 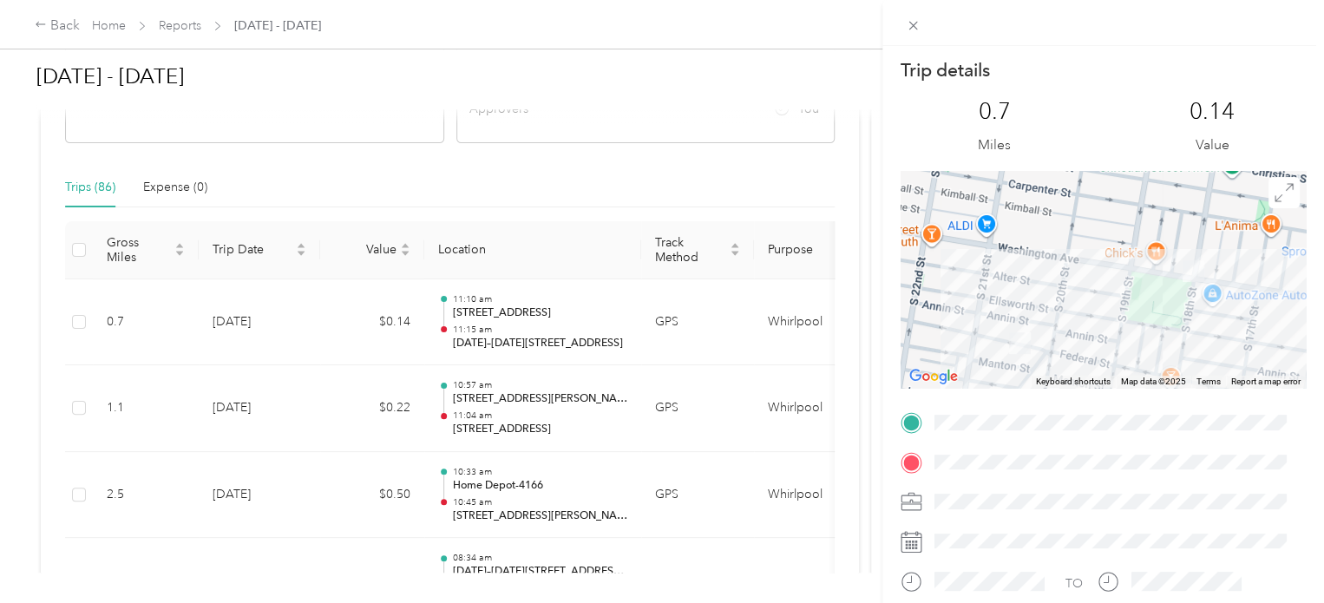 I want to click on p: Trip details, so click(x=945, y=70).